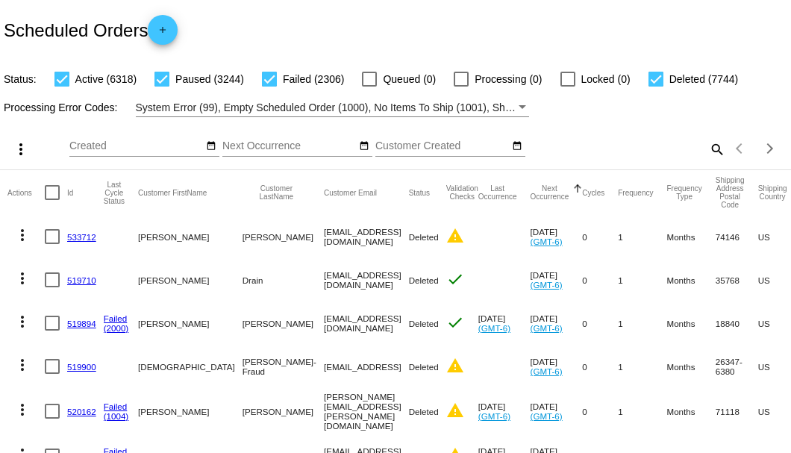  I want to click on a: 519900, so click(81, 367).